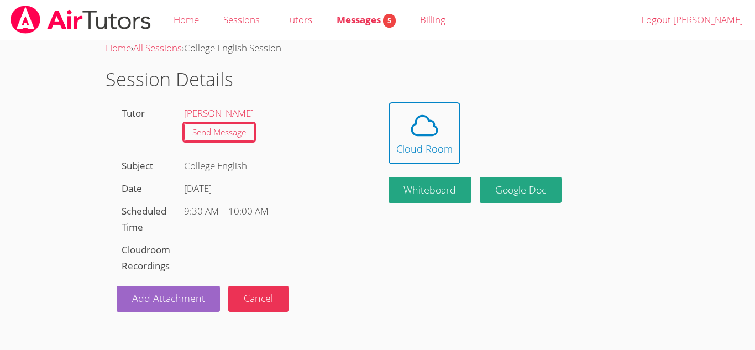 Image resolution: width=755 pixels, height=350 pixels. I want to click on img: airtutors_banner-c4298cdbf04f3fff15de1276eac7730deb9818008684d7c2e4769d2f7ddbe033.png, so click(81, 19).